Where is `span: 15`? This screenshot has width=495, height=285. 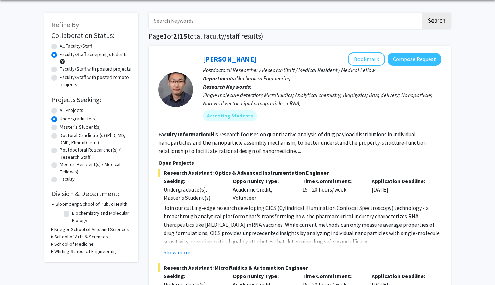
span: 15 is located at coordinates (183, 36).